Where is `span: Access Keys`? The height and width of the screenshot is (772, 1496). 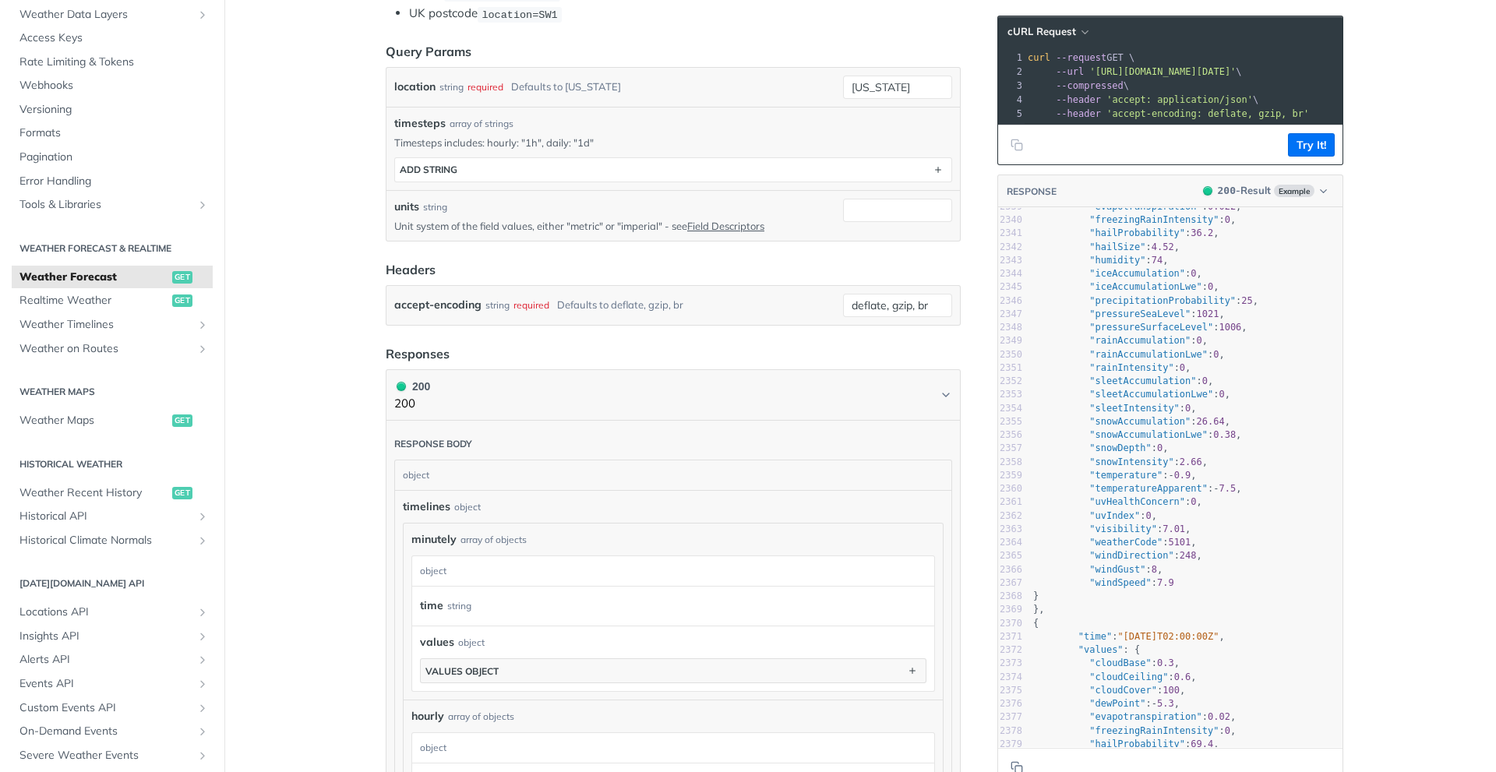
span: Access Keys is located at coordinates (114, 38).